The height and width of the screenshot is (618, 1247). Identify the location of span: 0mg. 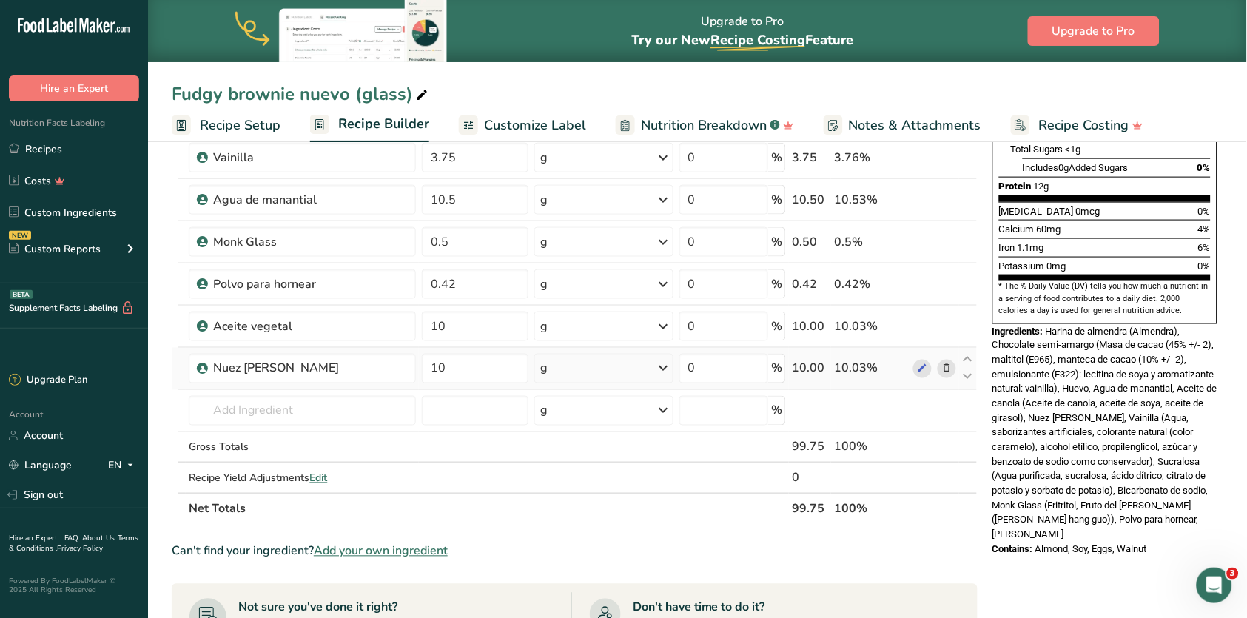
(1057, 266).